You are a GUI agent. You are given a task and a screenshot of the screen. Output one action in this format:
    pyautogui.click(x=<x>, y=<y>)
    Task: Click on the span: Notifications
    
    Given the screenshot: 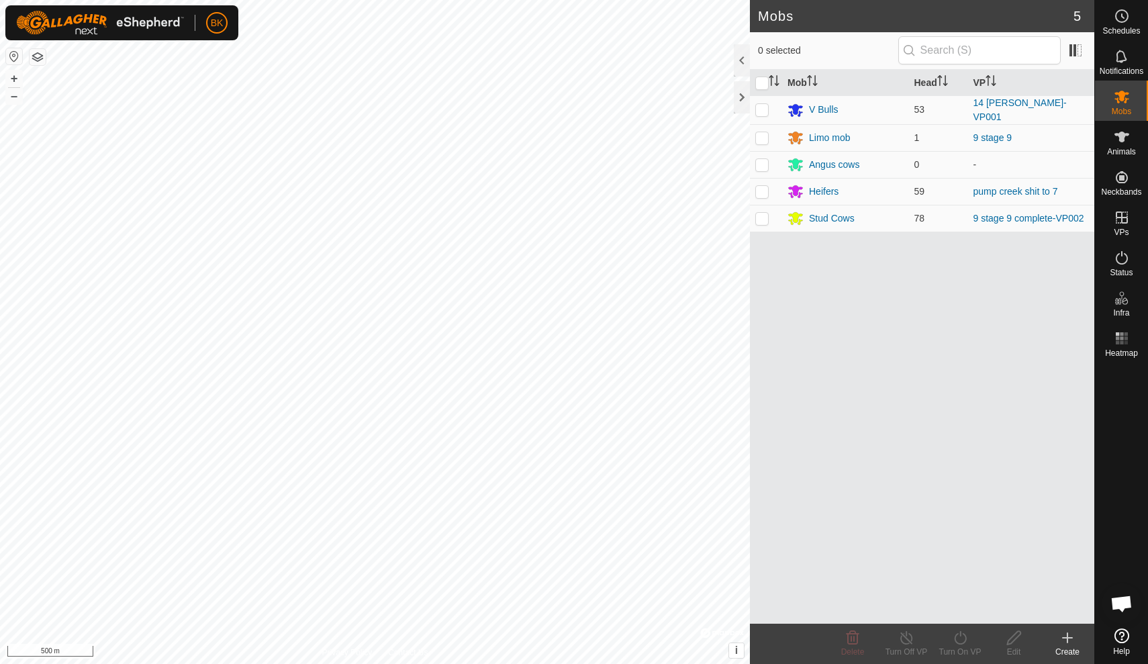 What is the action you would take?
    pyautogui.click(x=1121, y=71)
    